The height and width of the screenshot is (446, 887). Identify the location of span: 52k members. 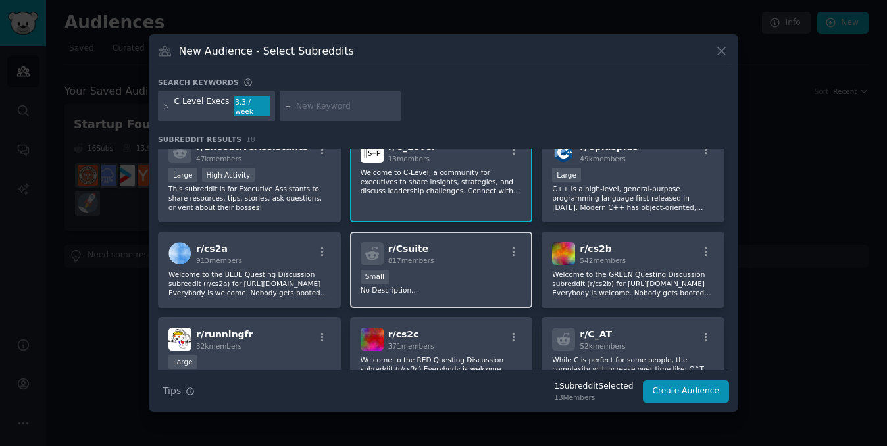
(602, 346).